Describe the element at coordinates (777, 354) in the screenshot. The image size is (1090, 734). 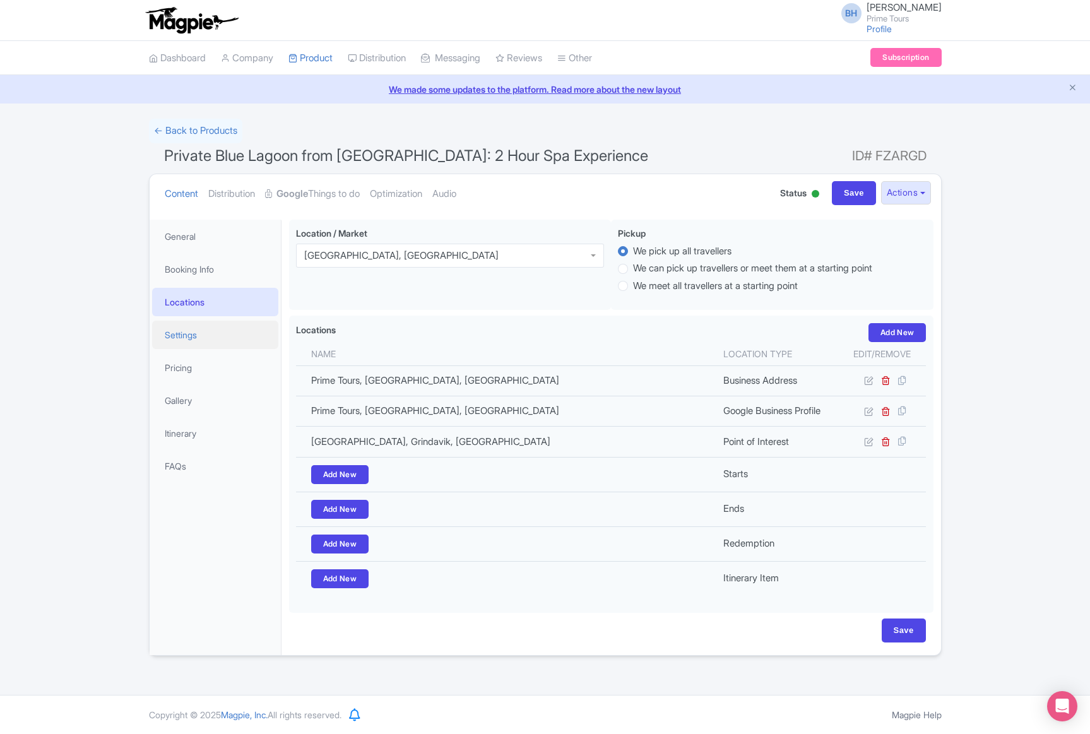
I see `th: Location type` at that location.